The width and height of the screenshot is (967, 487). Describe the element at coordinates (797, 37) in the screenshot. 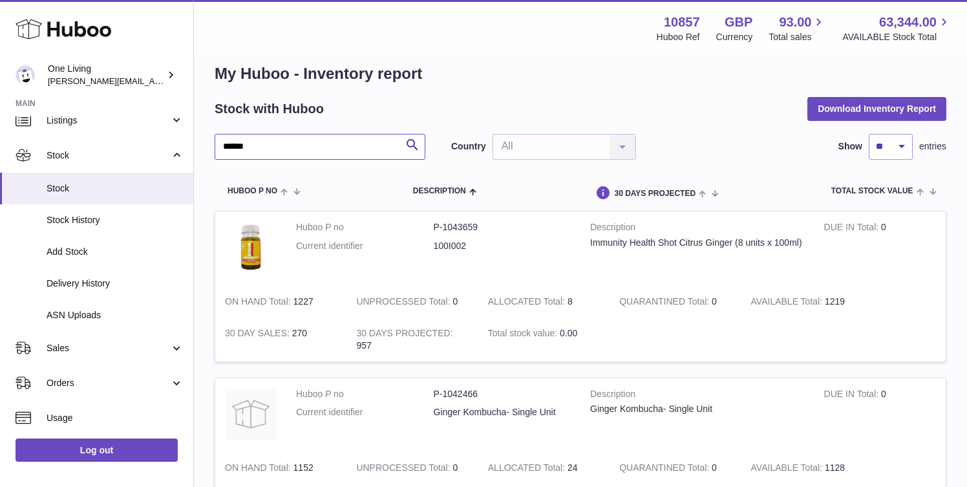

I see `span: Total sales` at that location.